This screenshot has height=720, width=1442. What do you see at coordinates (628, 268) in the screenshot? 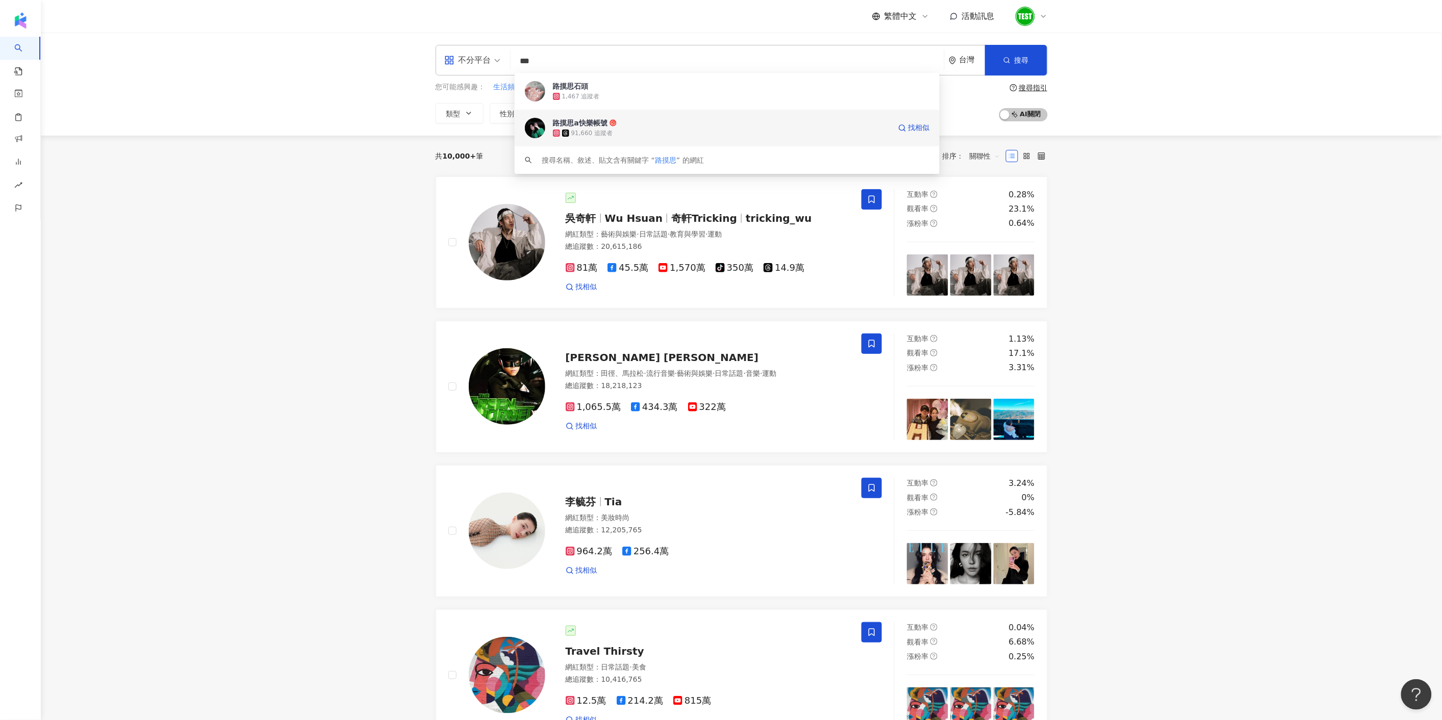
I see `span: 45.5萬` at bounding box center [628, 268].